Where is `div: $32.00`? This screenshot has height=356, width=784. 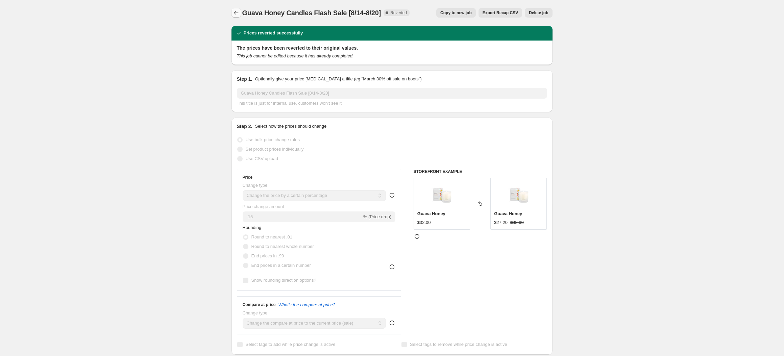 div: $32.00 is located at coordinates (424, 223).